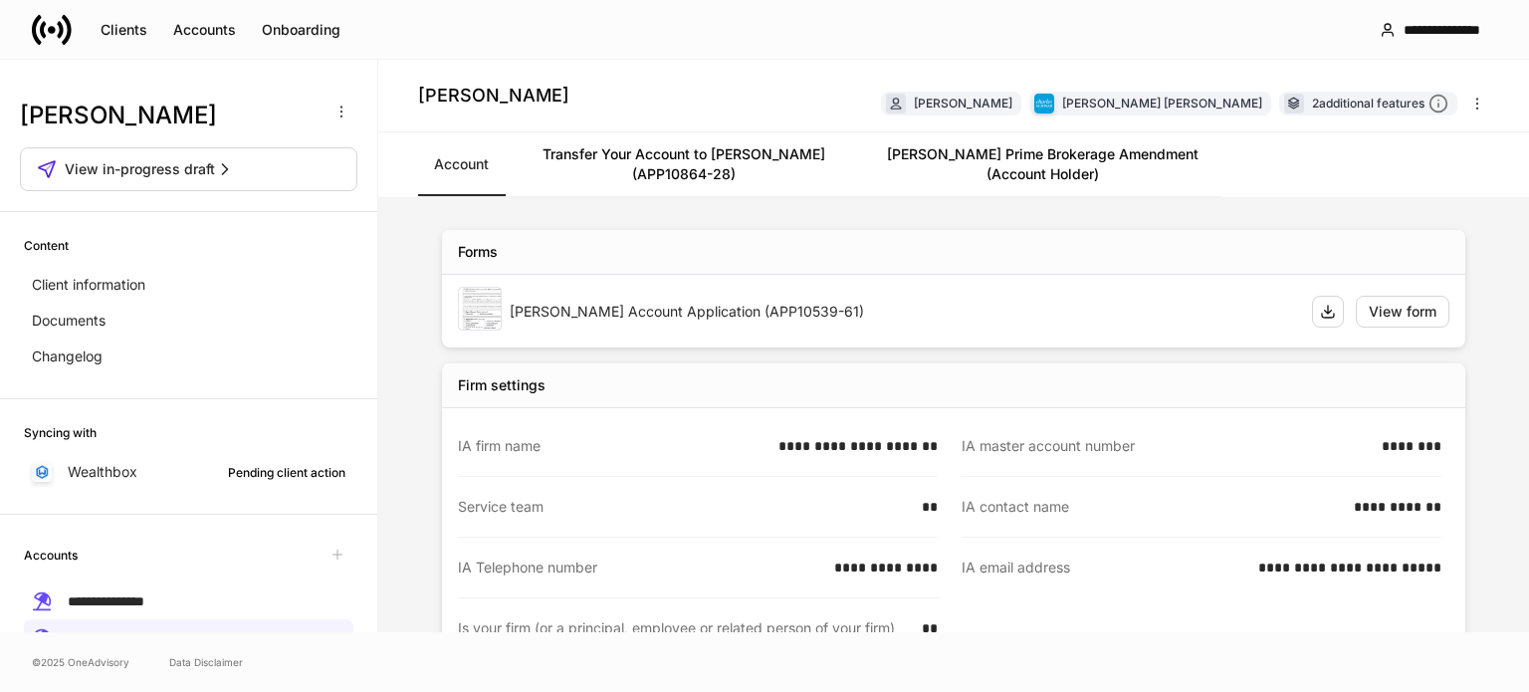  What do you see at coordinates (640, 568) in the screenshot?
I see `div: IA Telephone number` at bounding box center [640, 568].